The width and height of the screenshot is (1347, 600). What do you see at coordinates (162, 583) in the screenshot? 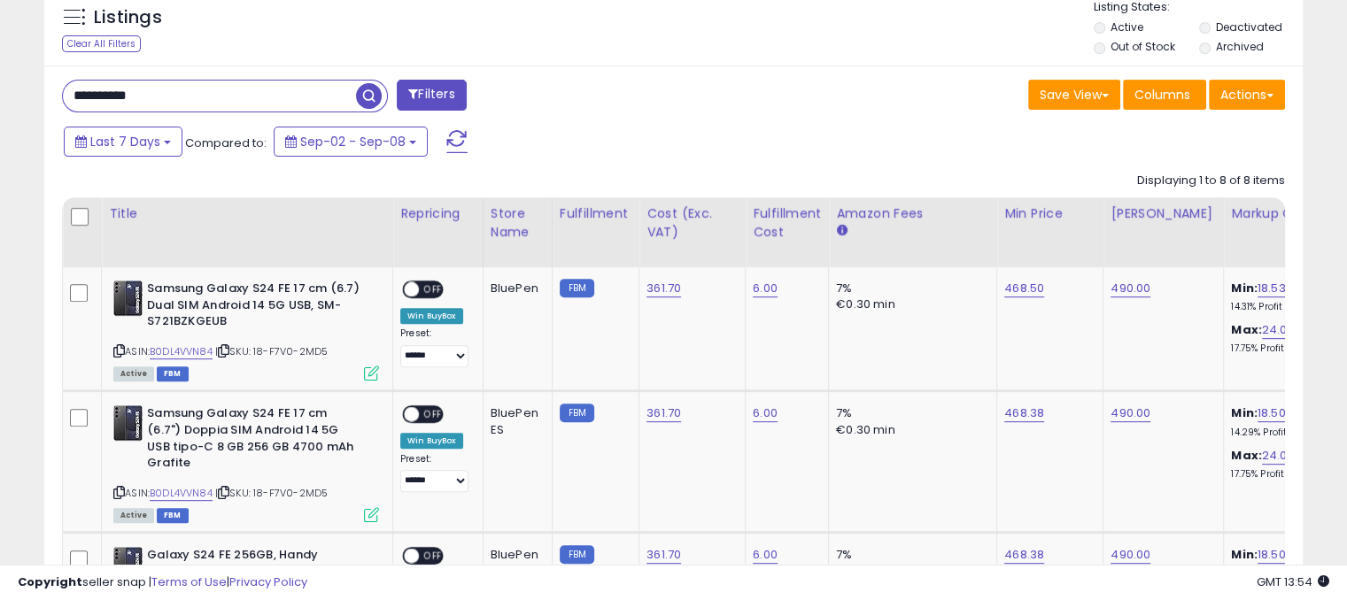
I see `div: seller snap | |` at bounding box center [162, 583].